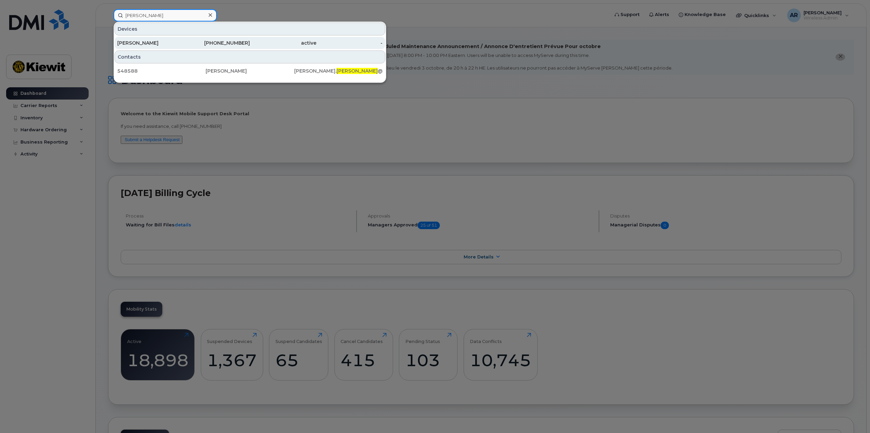 Image resolution: width=870 pixels, height=433 pixels. I want to click on div: Devices, so click(250, 29).